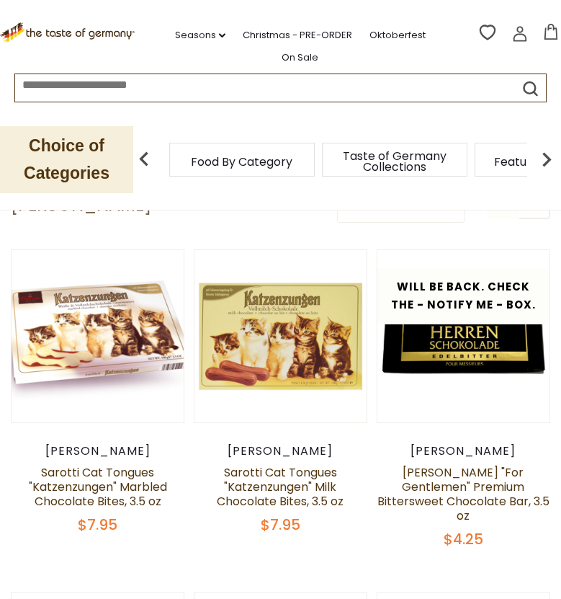 The height and width of the screenshot is (599, 561). Describe the element at coordinates (98, 486) in the screenshot. I see `a: Sarotti Cat Tongues "Katzenzungen" Marbled Chocolate Bites, 3.5 oz` at that location.